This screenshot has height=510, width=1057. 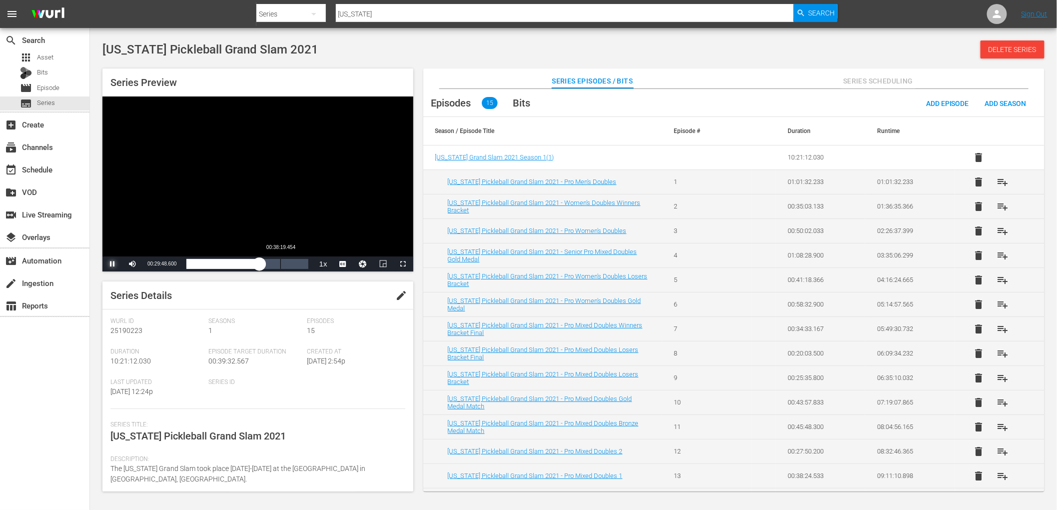 I want to click on span: Add Episode, so click(x=948, y=103).